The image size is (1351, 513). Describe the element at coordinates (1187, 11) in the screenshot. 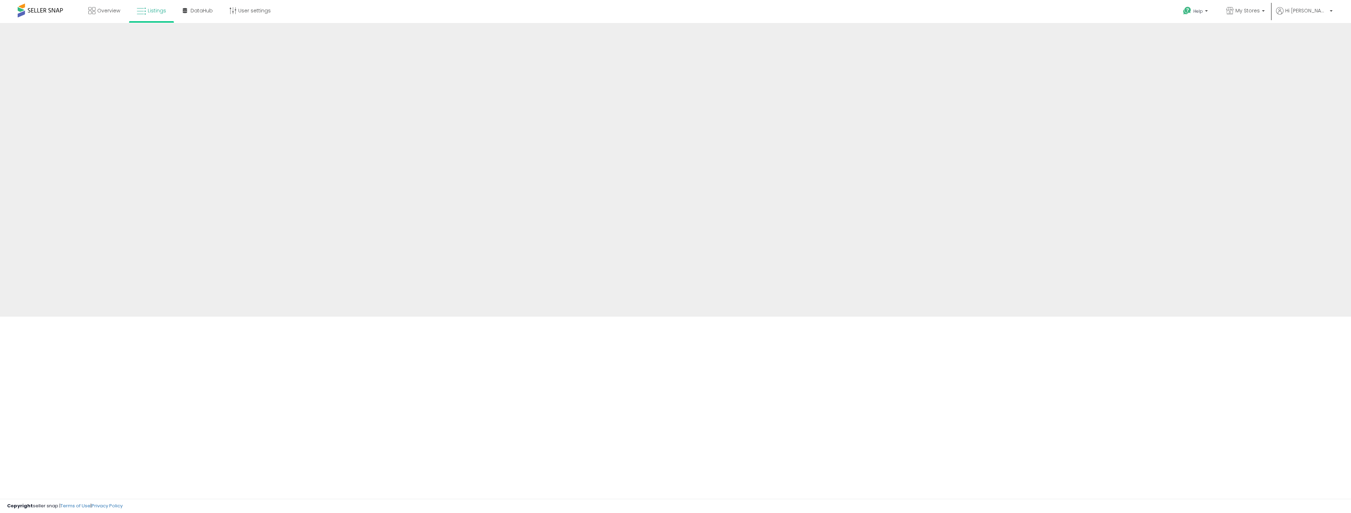

I see `i: Get Help` at that location.